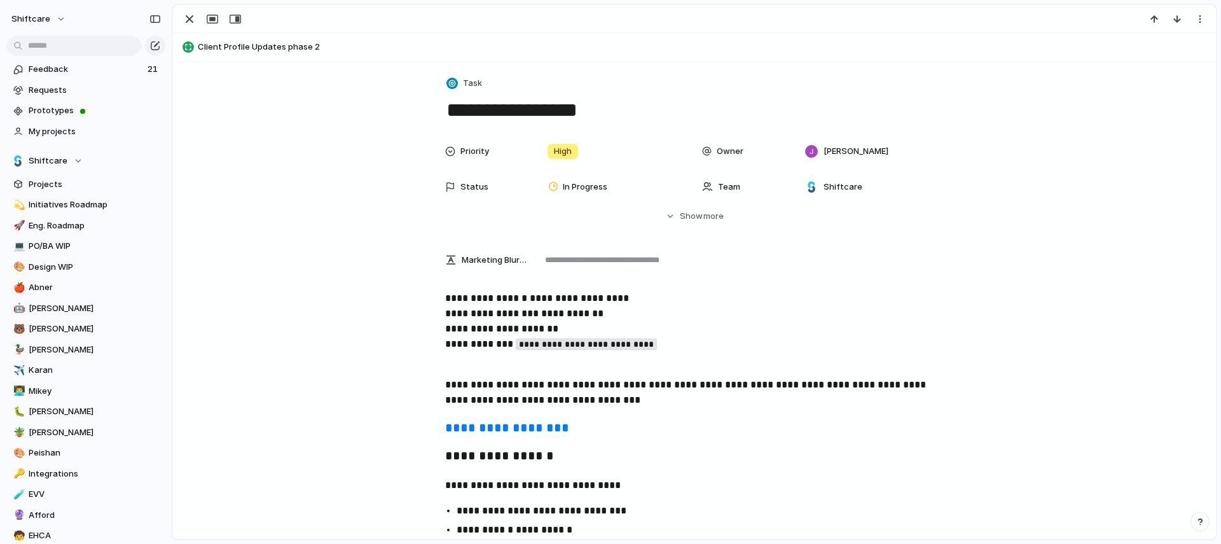  Describe the element at coordinates (729, 187) in the screenshot. I see `span: Team` at that location.